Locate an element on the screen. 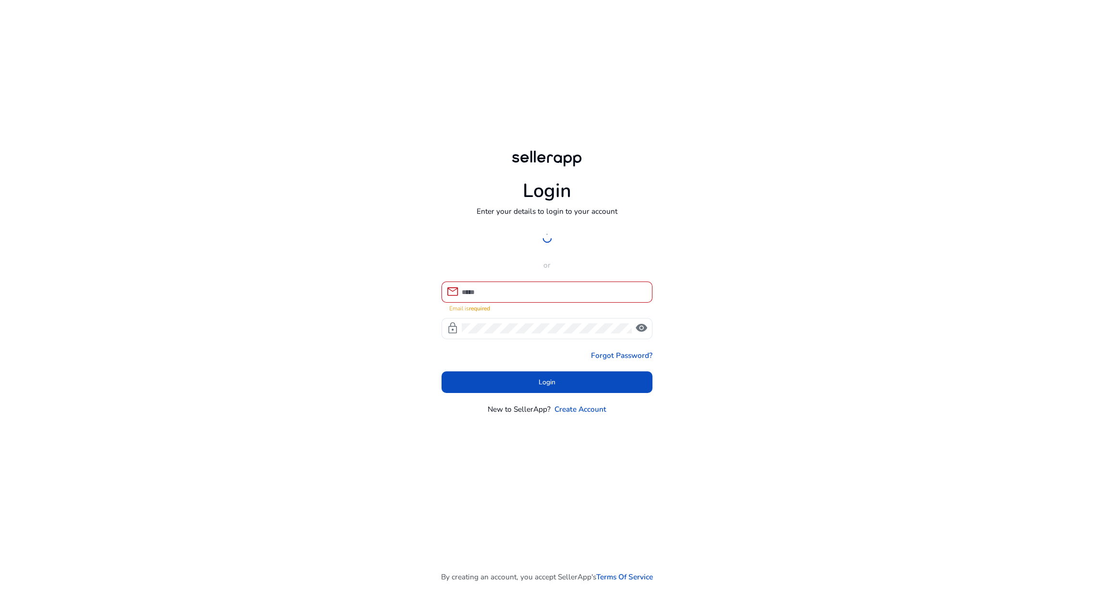 This screenshot has width=1094, height=589. a: Forgot Password? is located at coordinates (622, 355).